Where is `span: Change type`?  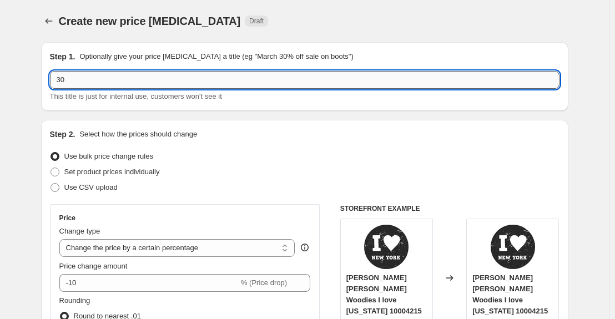 span: Change type is located at coordinates (80, 231).